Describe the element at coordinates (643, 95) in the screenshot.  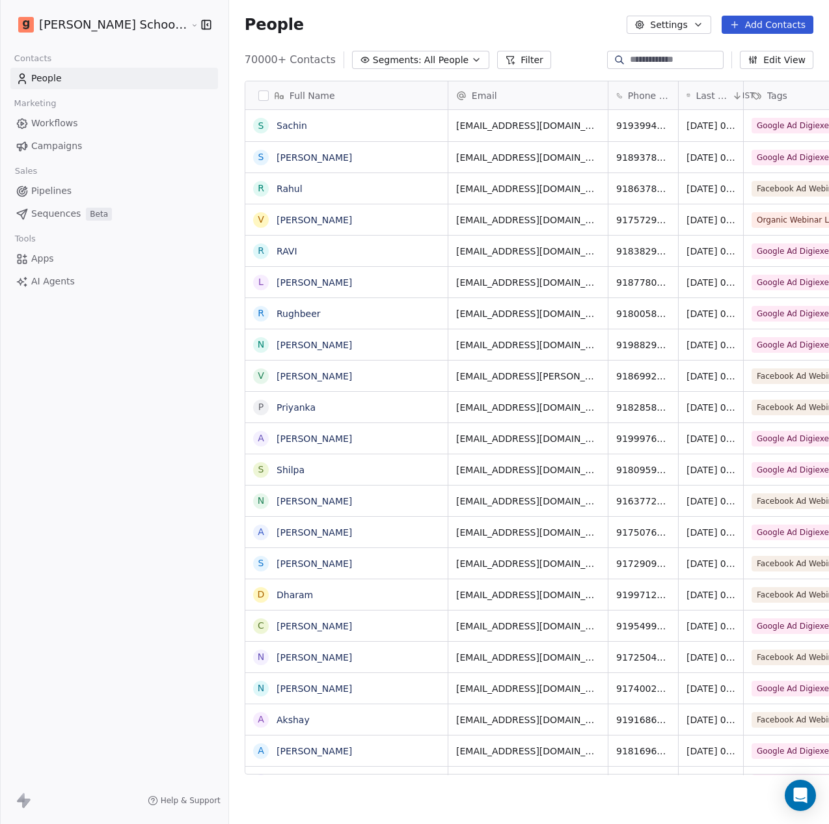
I see `div: Phone Number` at that location.